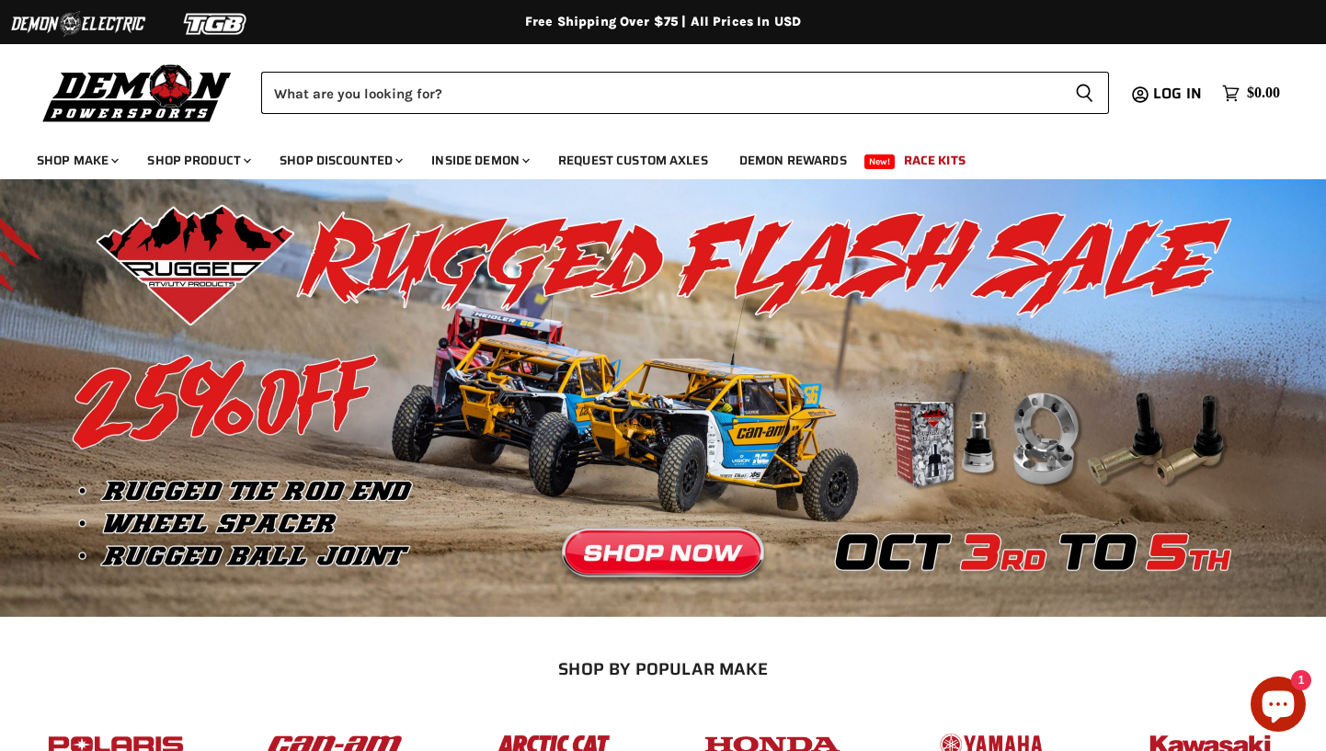  I want to click on a: Log in, so click(1179, 94).